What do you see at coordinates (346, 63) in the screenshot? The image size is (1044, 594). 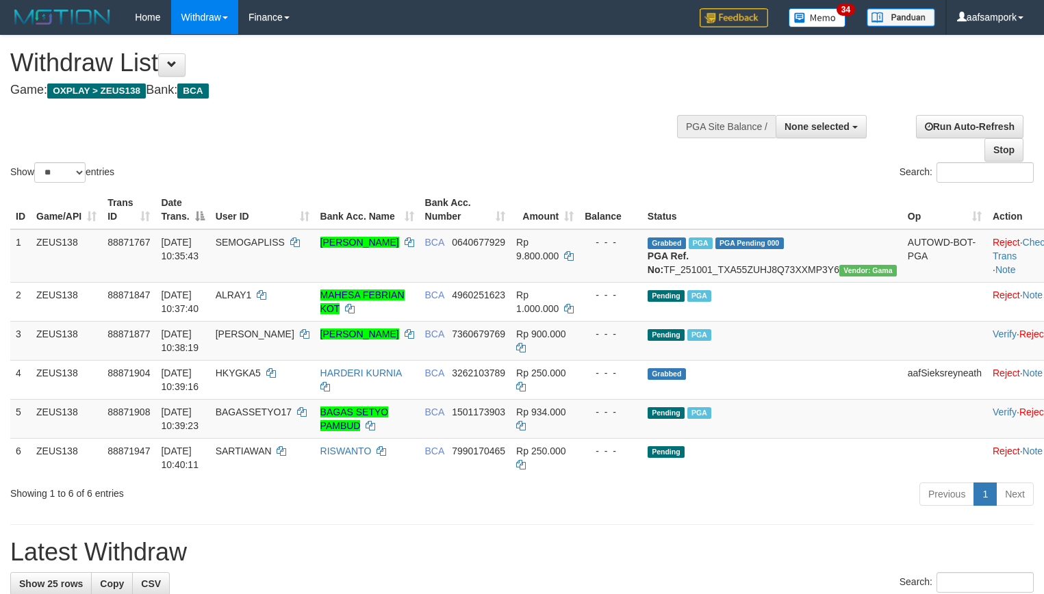 I see `h1: Withdraw List` at bounding box center [346, 63].